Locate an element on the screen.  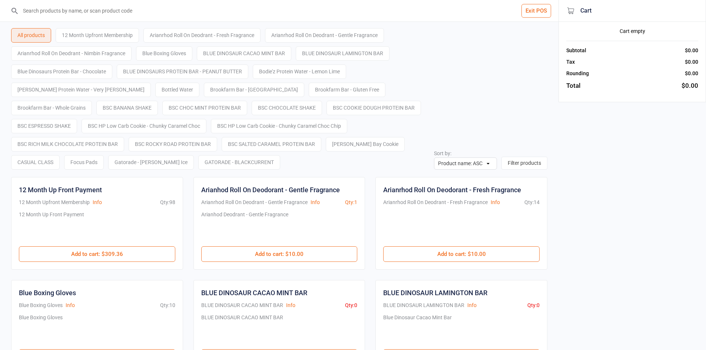
div: BSC HP Low Carb Cookie - Chunky Caramel Choc Chip is located at coordinates (279, 126).